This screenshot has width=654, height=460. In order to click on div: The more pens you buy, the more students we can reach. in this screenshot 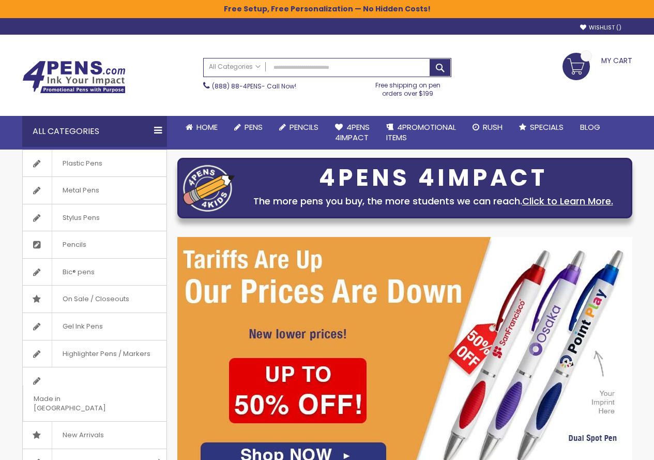, I will do `click(433, 201)`.